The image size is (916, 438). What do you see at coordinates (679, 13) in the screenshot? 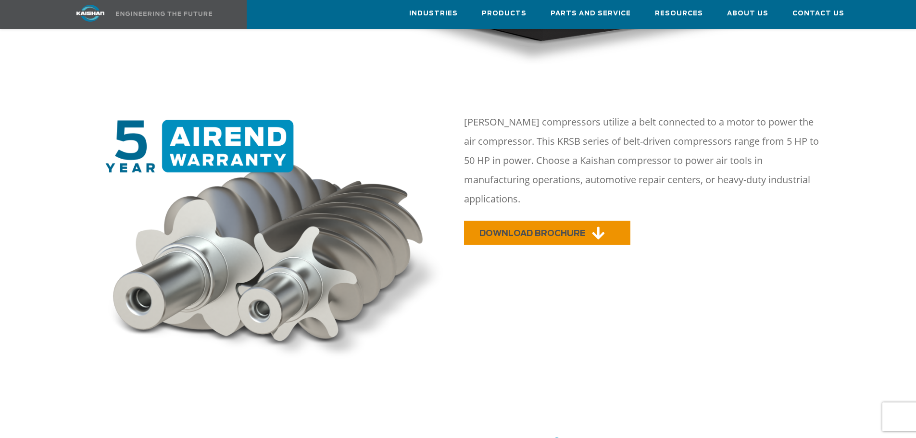
I see `span: Resources` at bounding box center [679, 13].